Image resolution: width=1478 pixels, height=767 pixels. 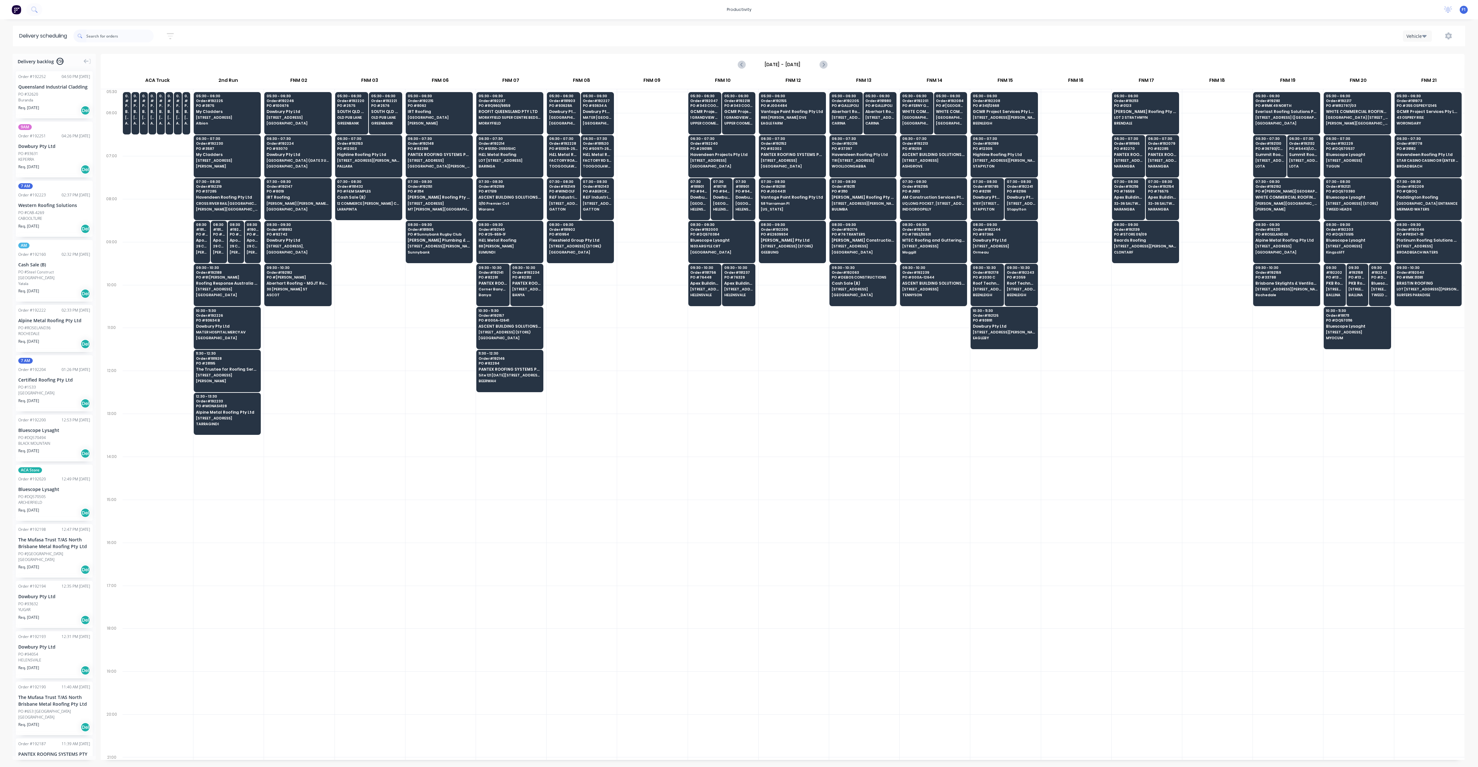 What do you see at coordinates (510, 117) in the screenshot?
I see `span: MORAYFIELD SUPER CENTRE BEDSHED LOADING DOCK` at bounding box center [510, 117].